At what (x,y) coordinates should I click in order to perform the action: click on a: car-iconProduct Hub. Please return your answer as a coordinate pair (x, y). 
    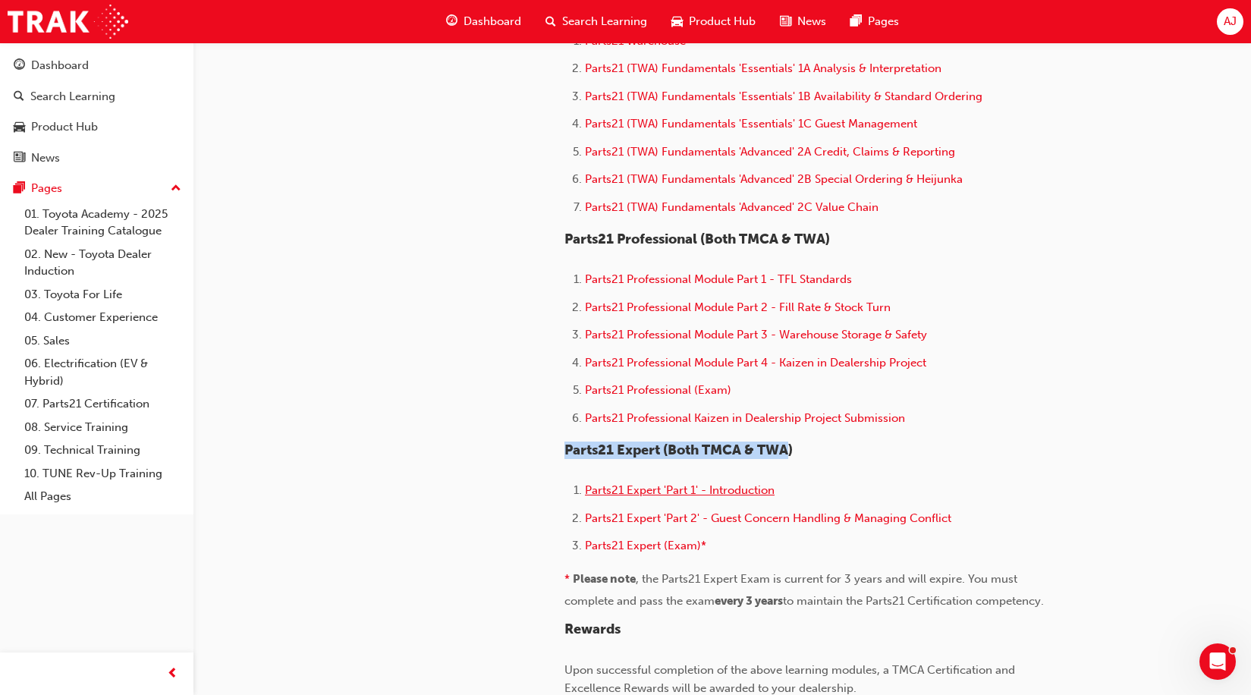
    Looking at the image, I should click on (713, 21).